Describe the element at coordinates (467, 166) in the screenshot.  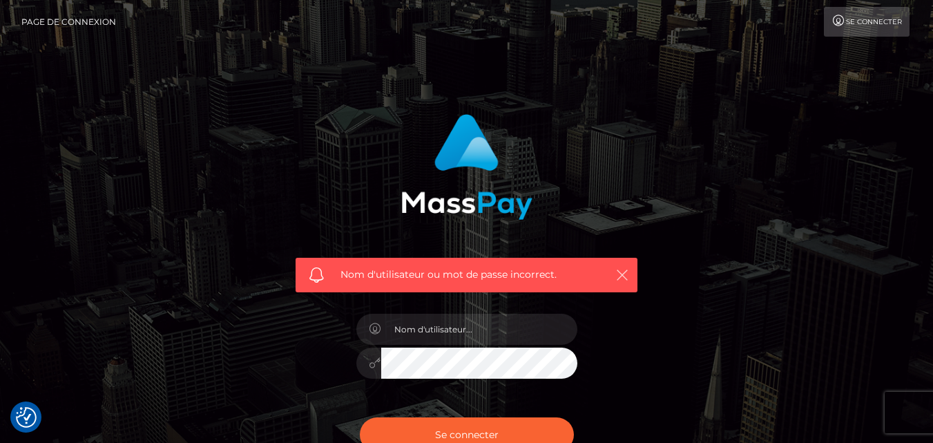
I see `img: Connexion MassPay` at that location.